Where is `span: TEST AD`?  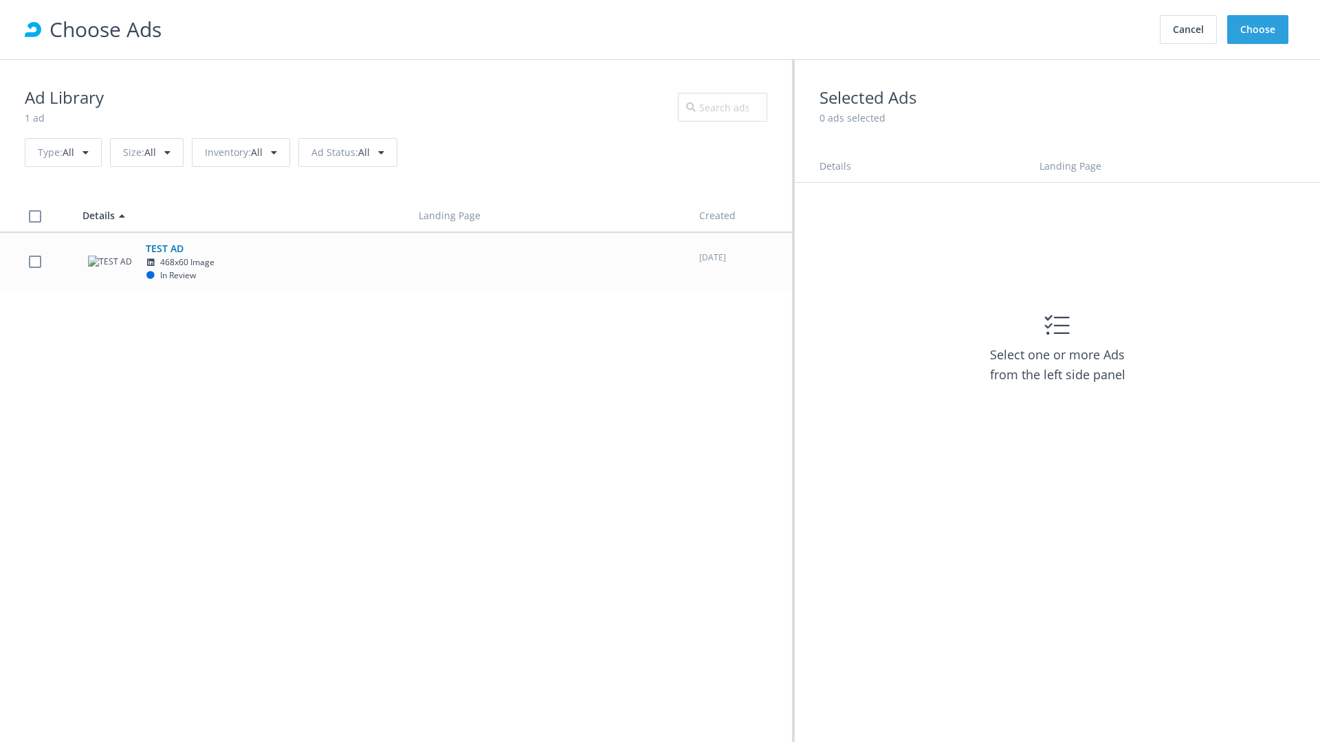 span: TEST AD is located at coordinates (232, 262).